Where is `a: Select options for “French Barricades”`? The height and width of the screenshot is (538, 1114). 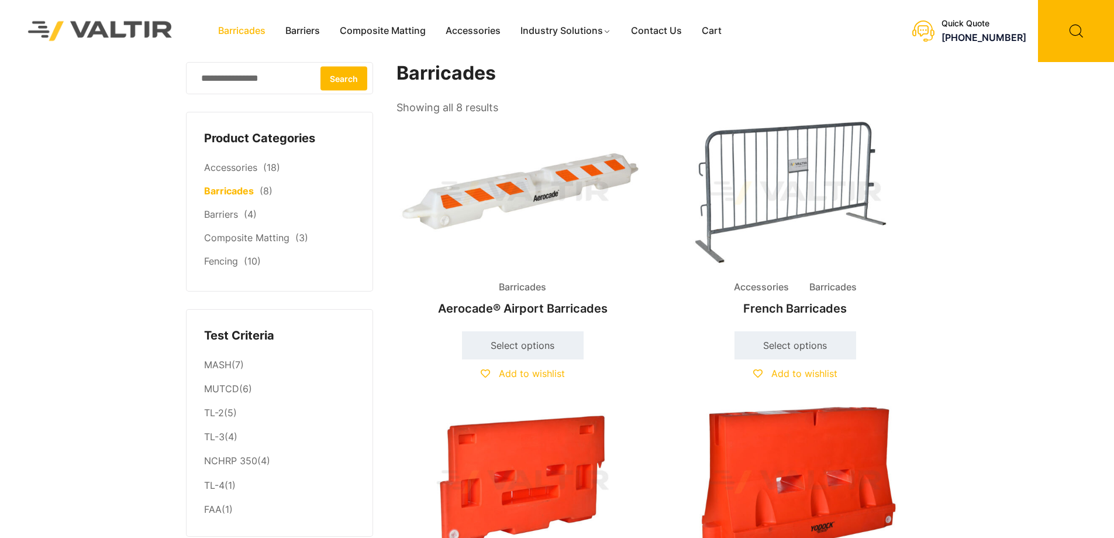 a: Select options for “French Barricades” is located at coordinates (795, 345).